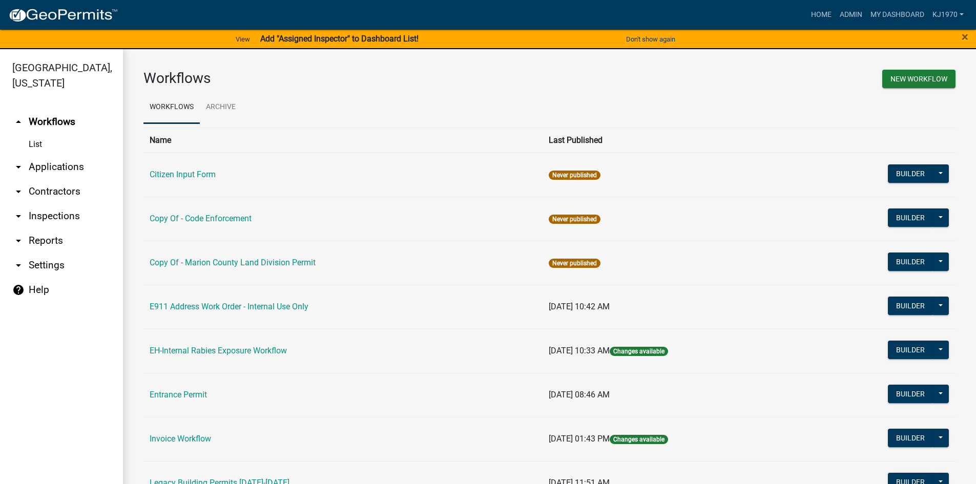 The width and height of the screenshot is (976, 484). I want to click on a: Citizen Input Form, so click(182, 174).